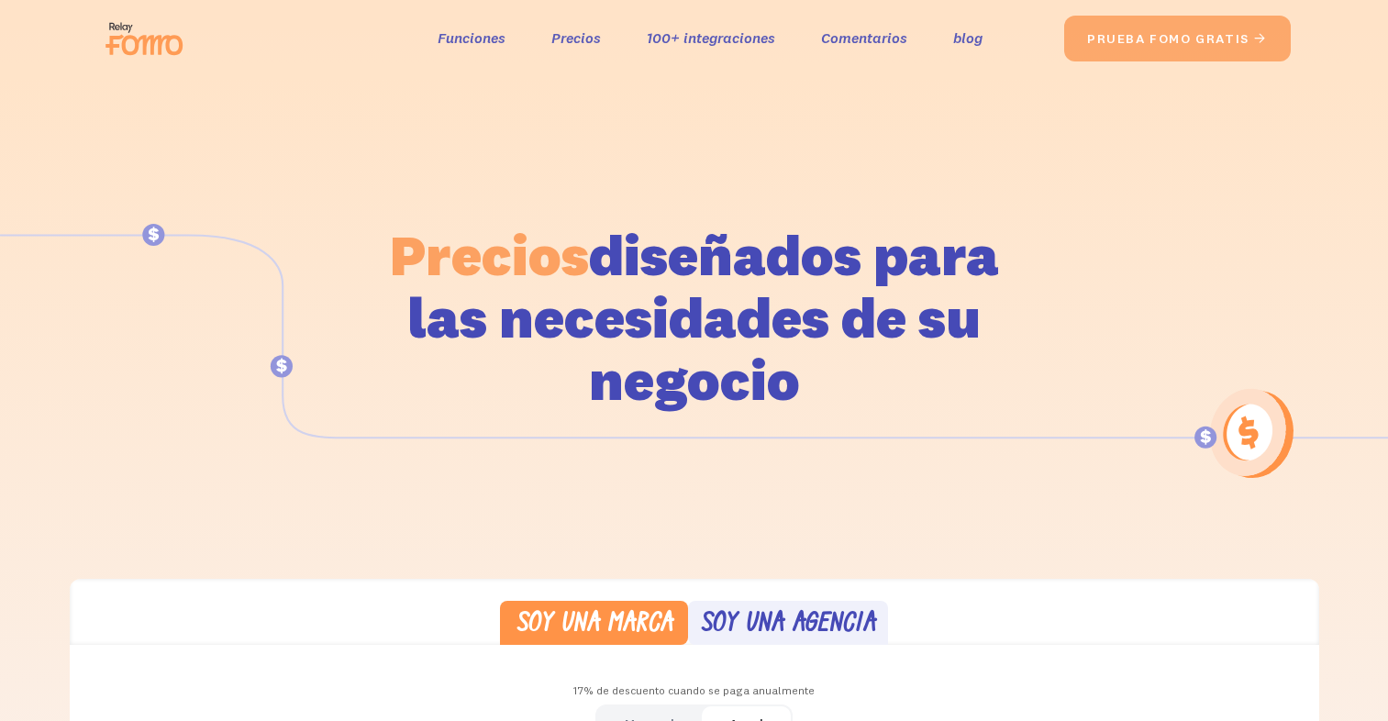 Image resolution: width=1388 pixels, height=721 pixels. Describe the element at coordinates (711, 38) in the screenshot. I see `a: 100+ integraciones` at that location.